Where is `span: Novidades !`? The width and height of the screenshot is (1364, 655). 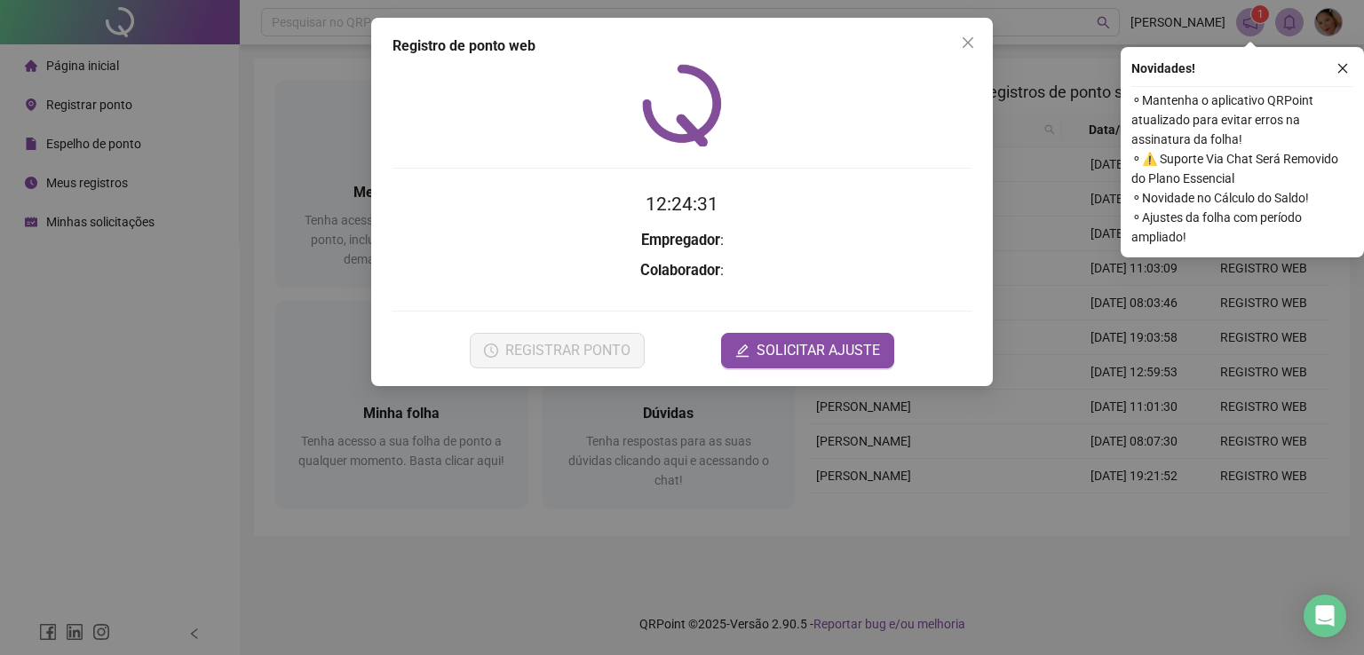
span: Novidades ! is located at coordinates (1163, 68).